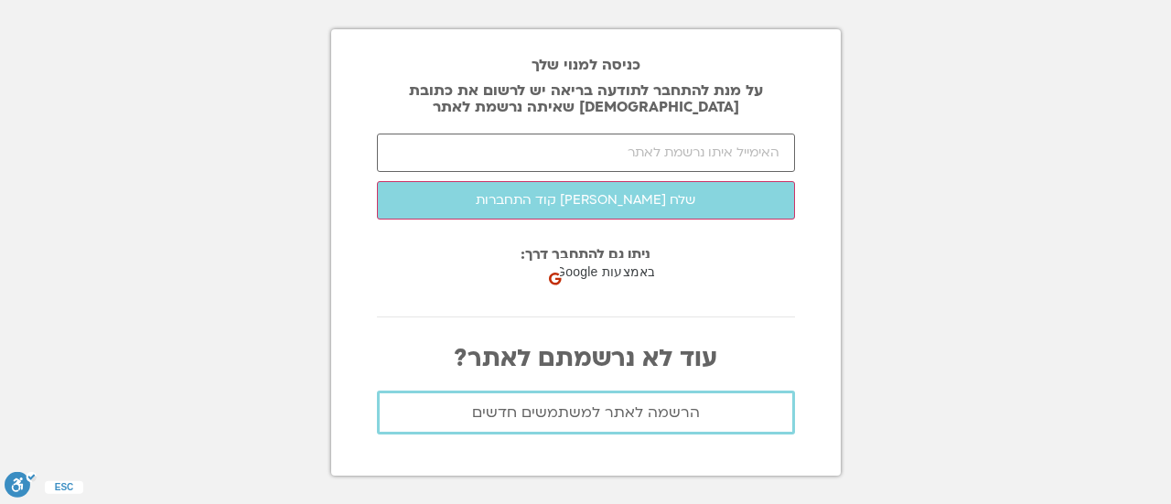 The height and width of the screenshot is (504, 1171). I want to click on a: הרשמה לאתר למשתמשים חדשים, so click(585, 412).